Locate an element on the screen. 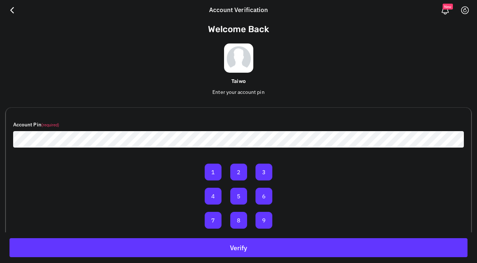  button: 2 is located at coordinates (239, 172).